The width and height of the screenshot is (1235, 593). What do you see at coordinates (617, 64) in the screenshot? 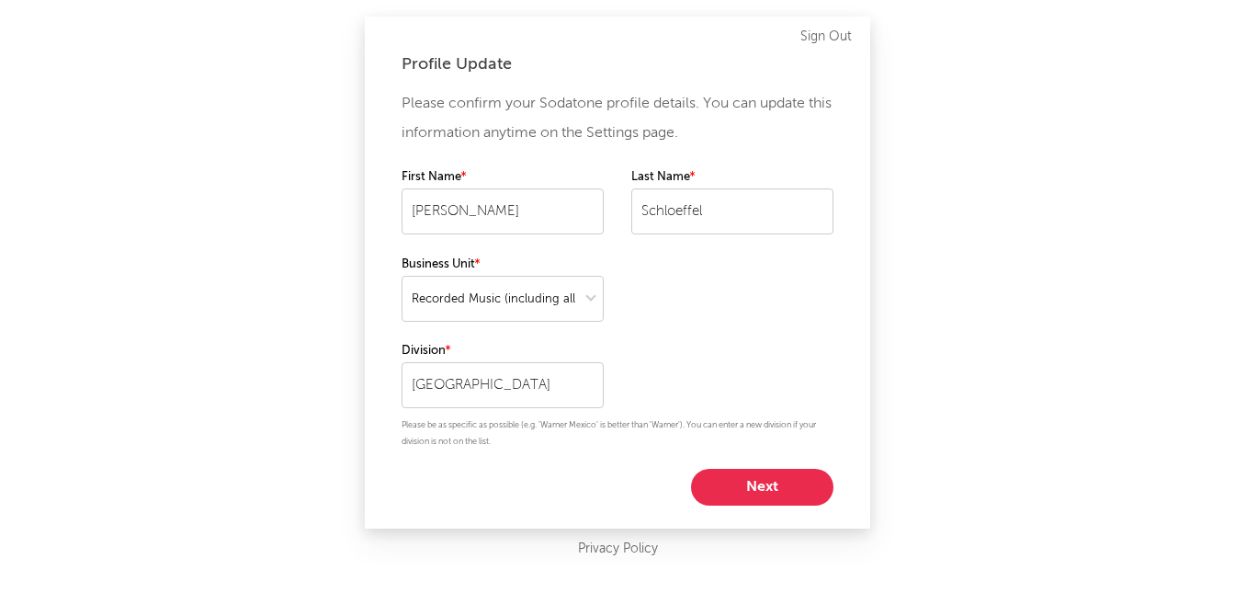
I see `div: Profile Update` at bounding box center [617, 64].